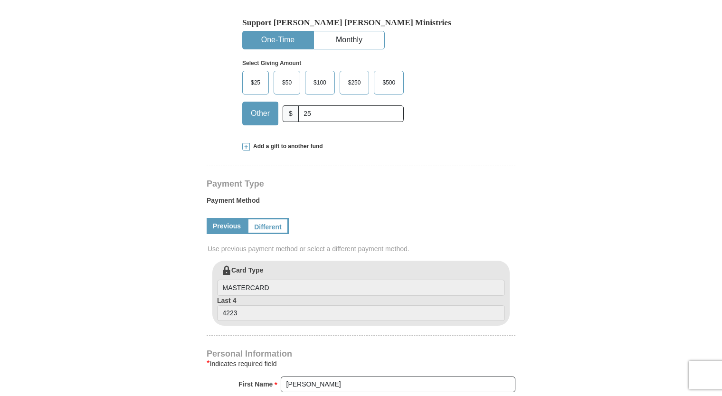  I want to click on input: Last 4, so click(361, 314).